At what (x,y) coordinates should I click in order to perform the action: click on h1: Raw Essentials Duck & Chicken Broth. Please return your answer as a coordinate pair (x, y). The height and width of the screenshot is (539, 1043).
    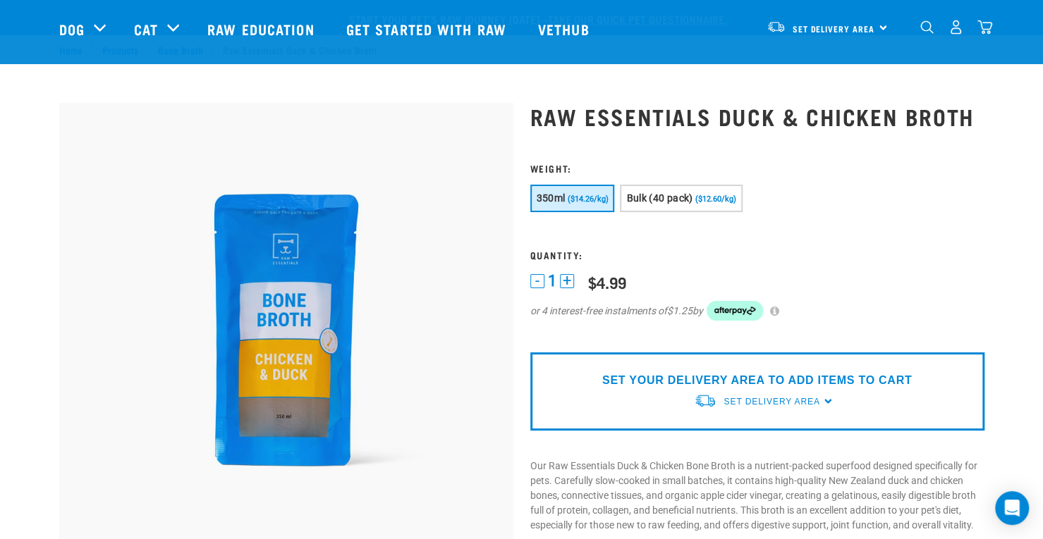
    Looking at the image, I should click on (757, 116).